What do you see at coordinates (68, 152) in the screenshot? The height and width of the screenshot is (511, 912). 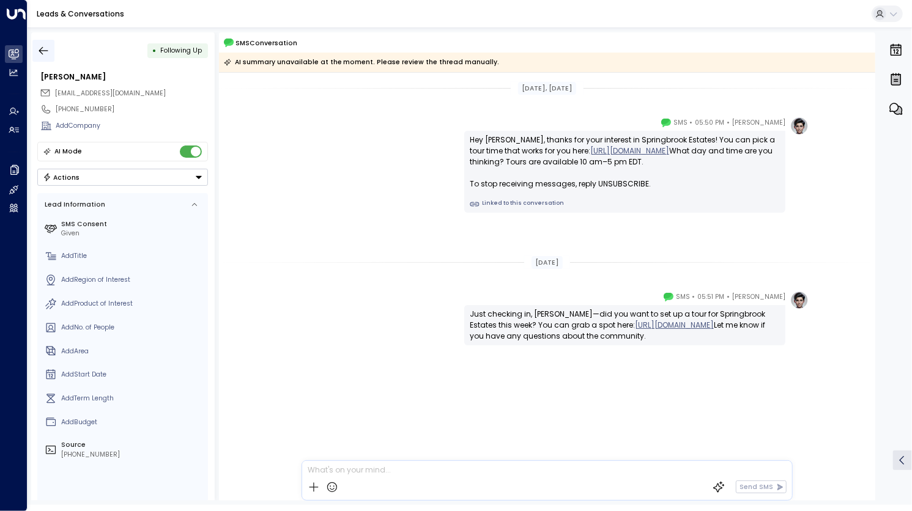 I see `div: AI Mode` at bounding box center [68, 152].